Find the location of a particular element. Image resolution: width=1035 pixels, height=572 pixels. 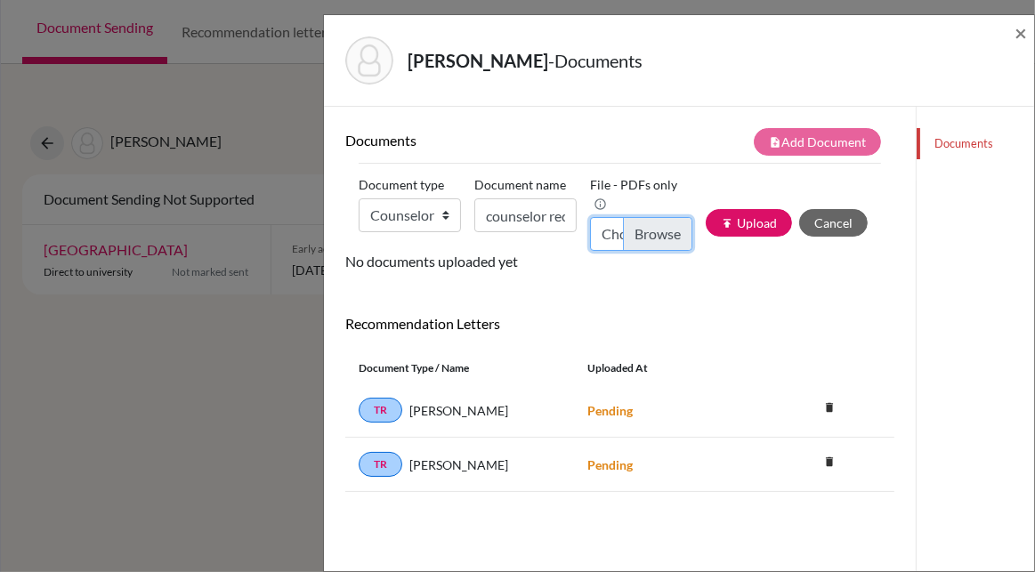

label: File - PDFs only is located at coordinates (641, 194).